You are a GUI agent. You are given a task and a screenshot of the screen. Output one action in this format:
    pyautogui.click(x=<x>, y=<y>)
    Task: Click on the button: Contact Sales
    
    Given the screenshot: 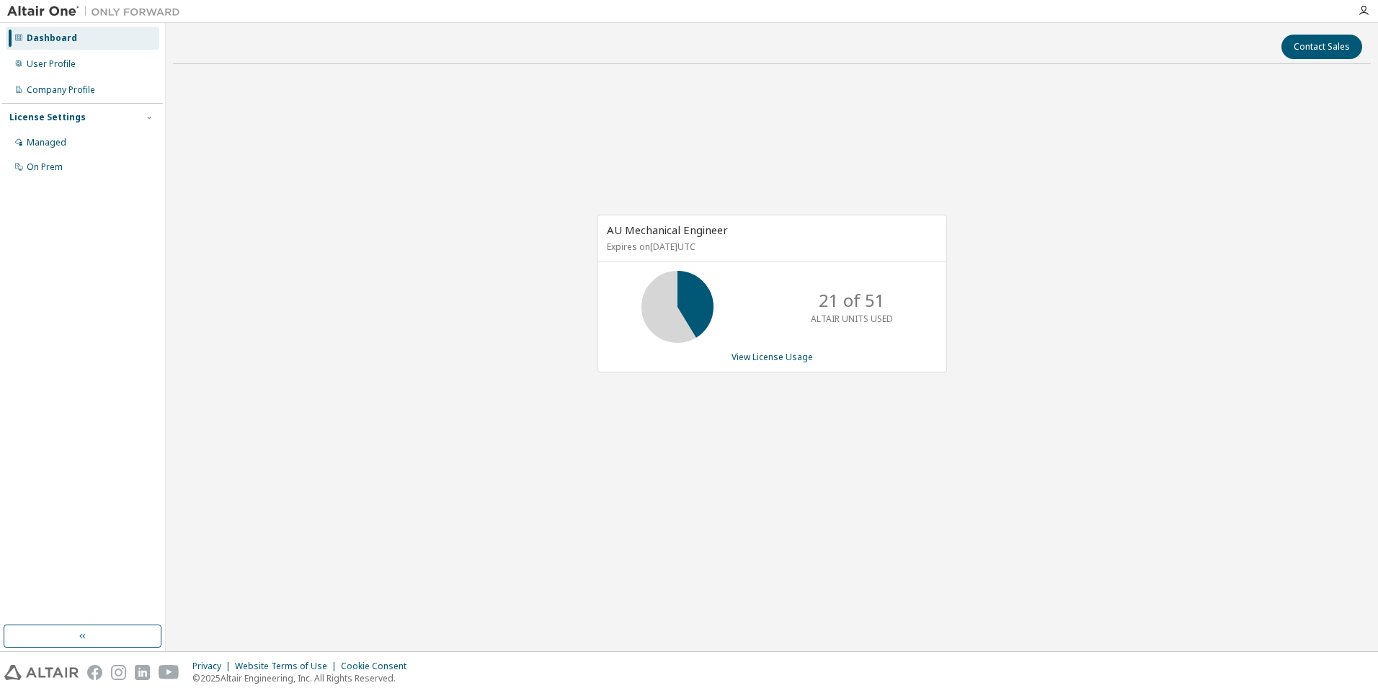 What is the action you would take?
    pyautogui.click(x=1322, y=47)
    